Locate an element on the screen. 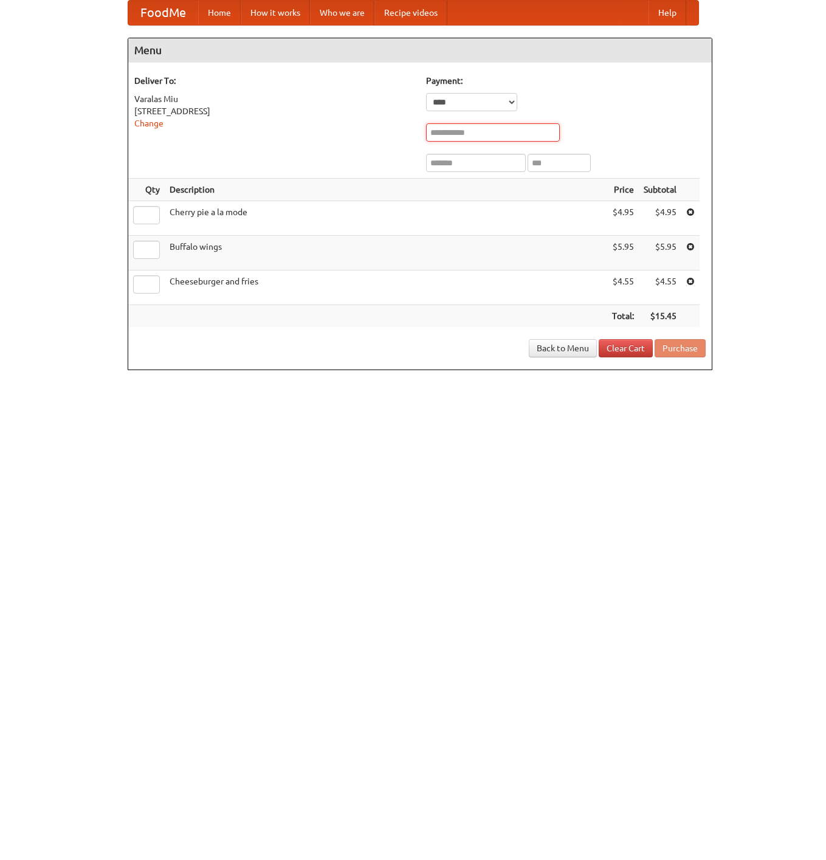  a: Recipe videos is located at coordinates (411, 13).